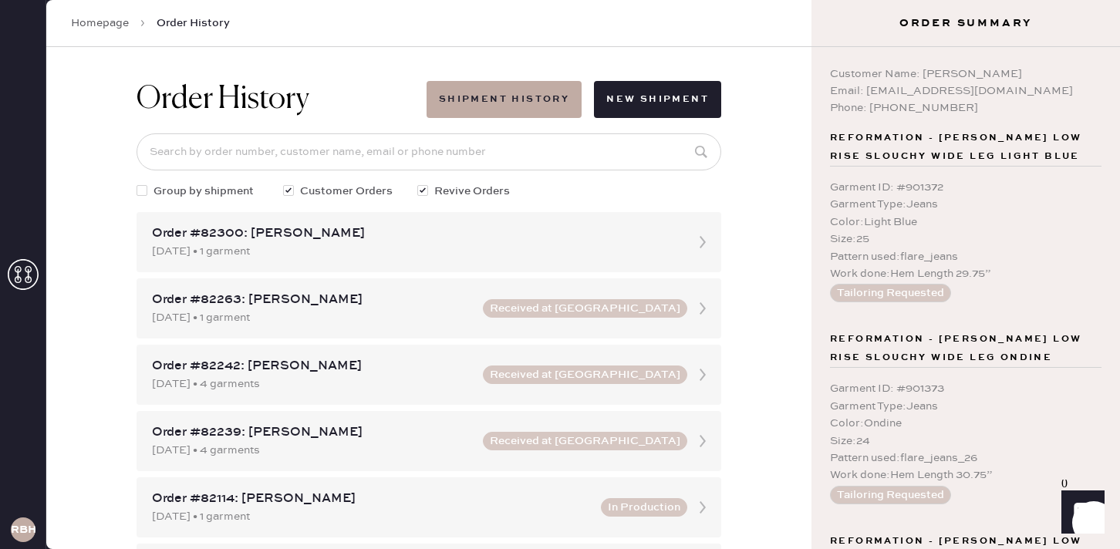 The height and width of the screenshot is (549, 1120). What do you see at coordinates (965, 222) in the screenshot?
I see `div: Color : Light Blue` at bounding box center [965, 222].